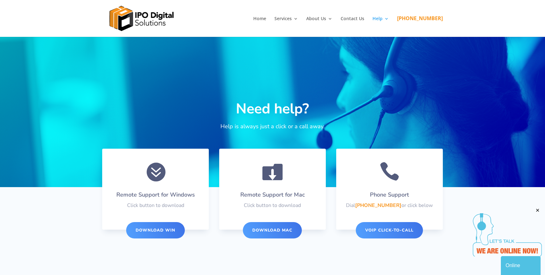 Image resolution: width=545 pixels, height=275 pixels. I want to click on a: Help, so click(381, 26).